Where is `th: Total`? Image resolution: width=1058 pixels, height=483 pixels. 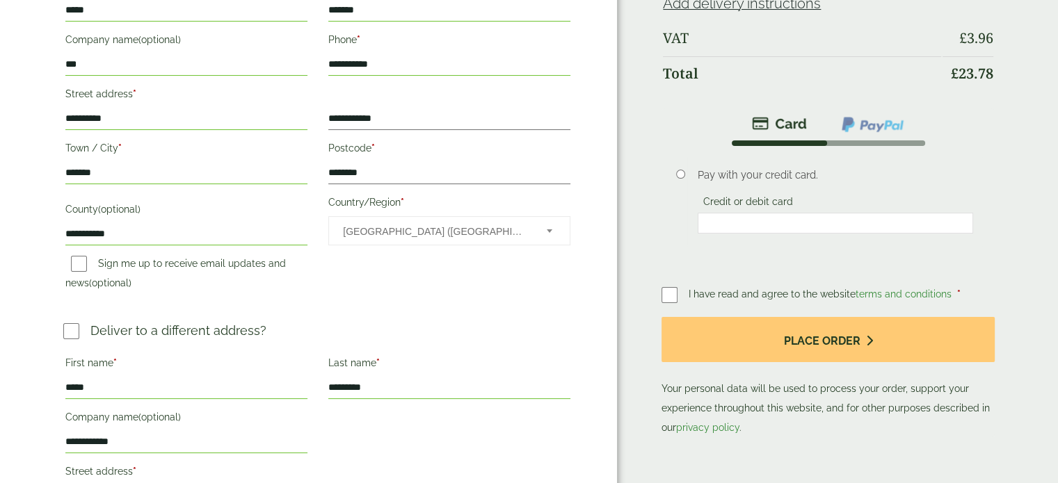
th: Total is located at coordinates (802, 73).